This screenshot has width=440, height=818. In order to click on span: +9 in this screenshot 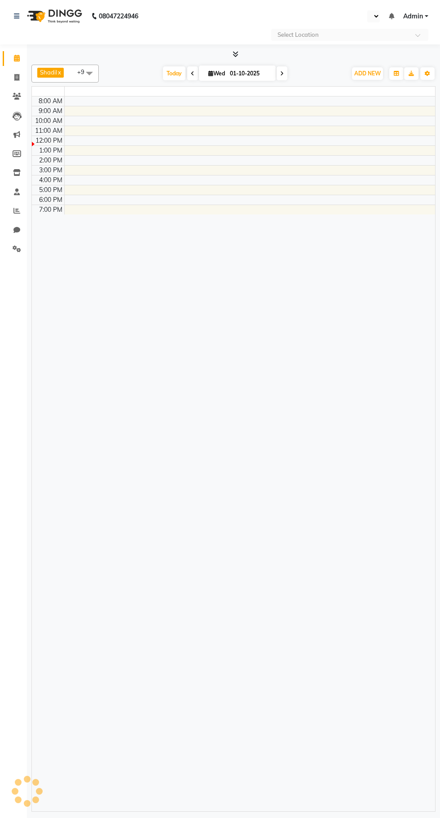, I will do `click(84, 72)`.